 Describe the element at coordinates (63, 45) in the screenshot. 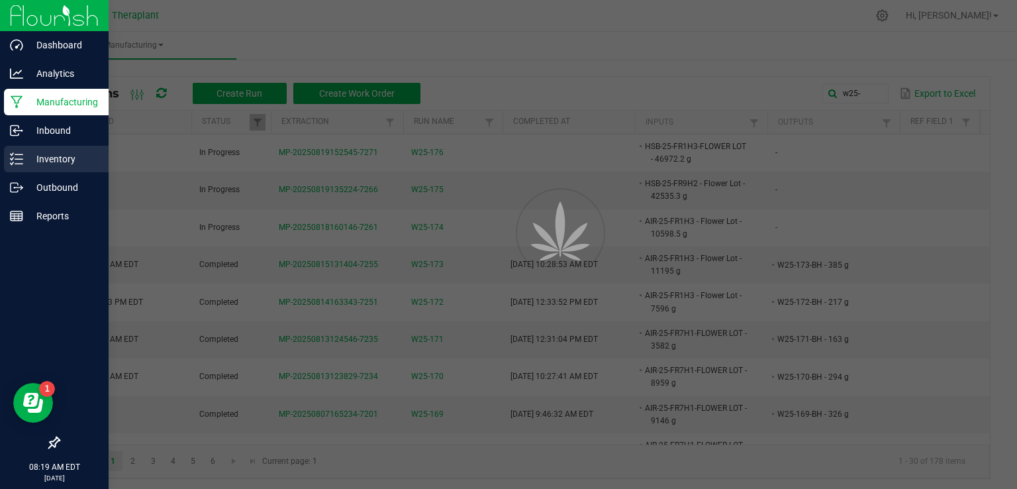

I see `p: Dashboard` at that location.